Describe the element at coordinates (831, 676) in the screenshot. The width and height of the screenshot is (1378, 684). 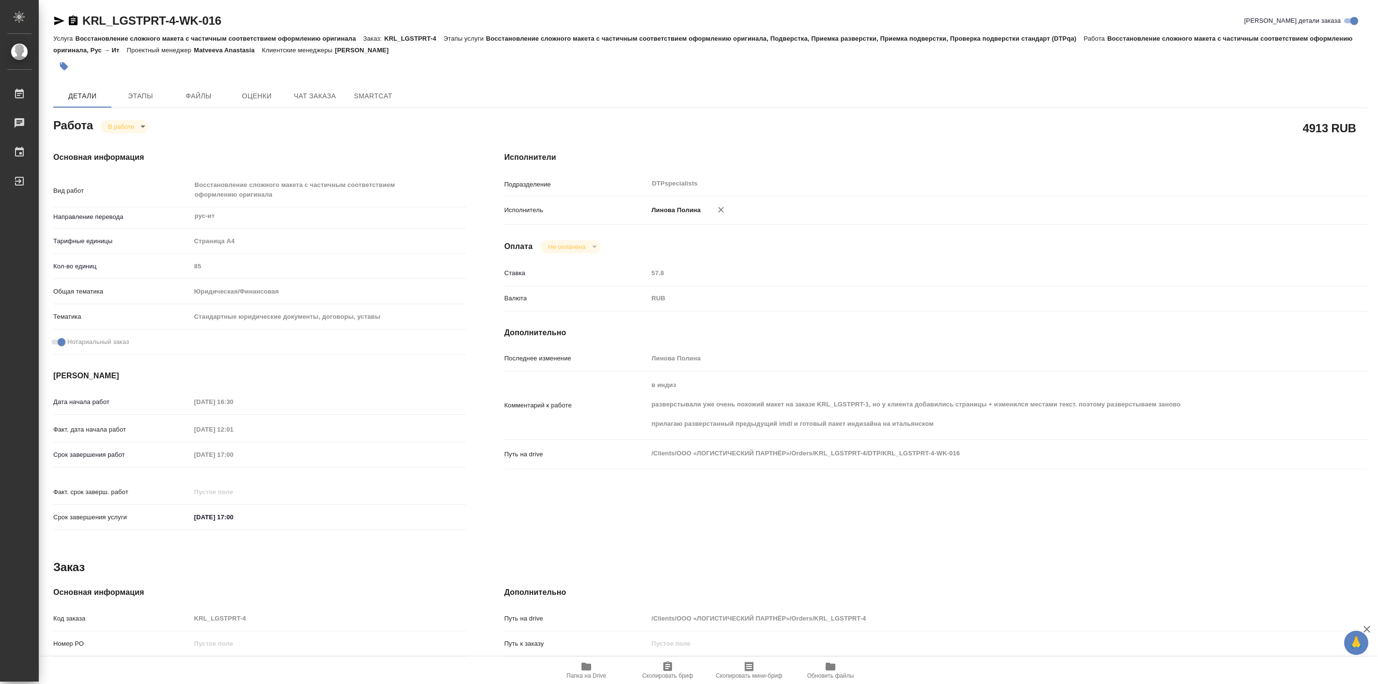
I see `span: Обновить файлы` at that location.